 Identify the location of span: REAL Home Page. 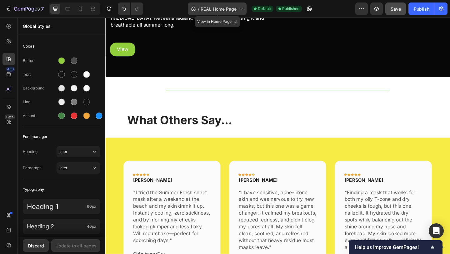
(218, 9).